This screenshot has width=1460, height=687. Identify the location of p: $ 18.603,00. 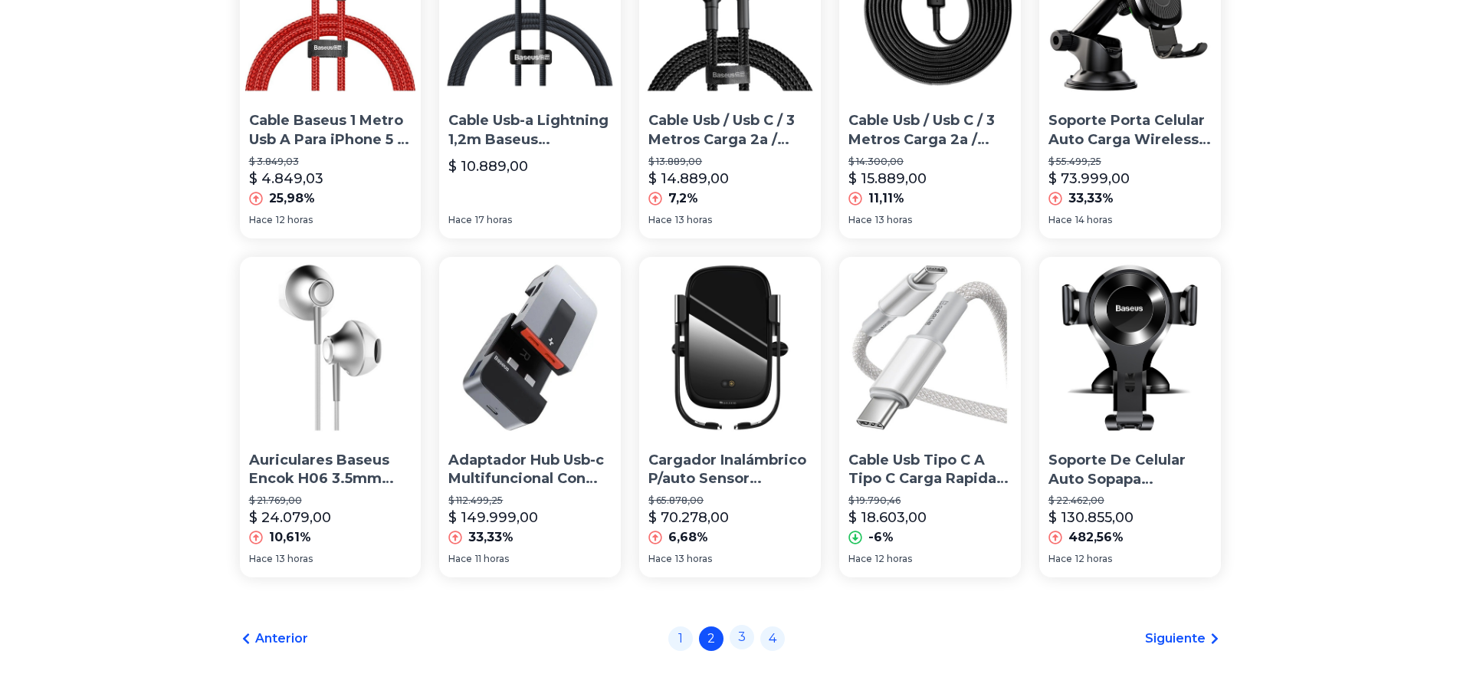
(888, 517).